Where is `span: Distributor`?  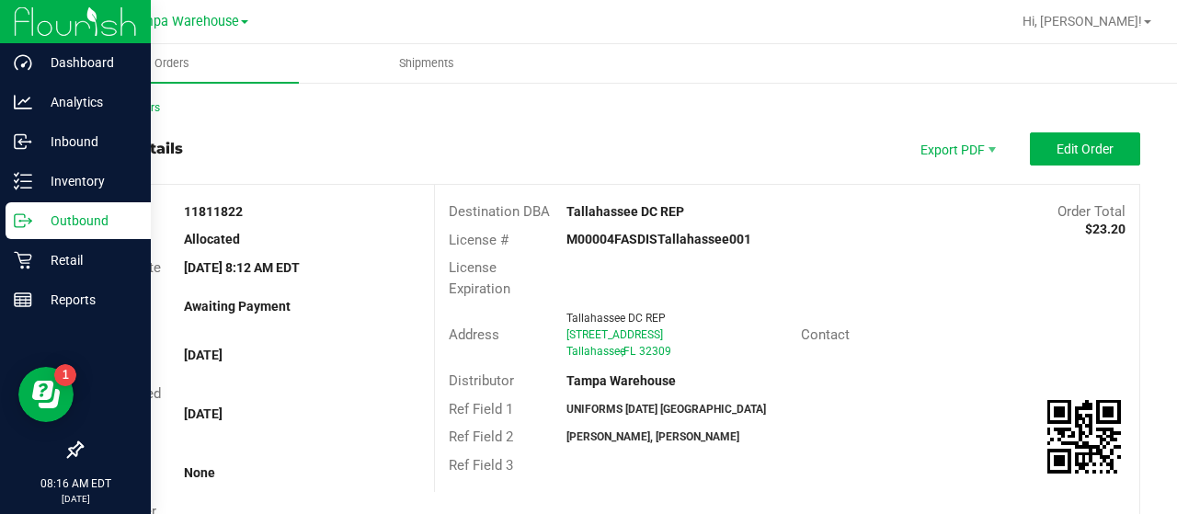
span: Distributor is located at coordinates (481, 381).